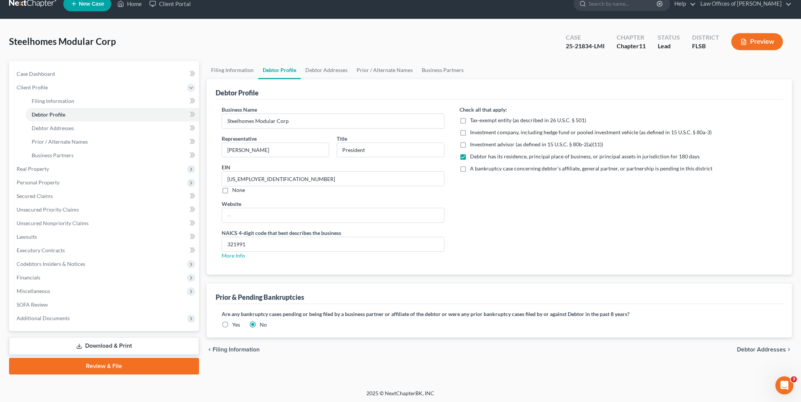  What do you see at coordinates (591, 132) in the screenshot?
I see `span: Investment company, including hedge fund or pooled investment vehicle (as defined in 15 U.S.C. § ...` at bounding box center [591, 132].